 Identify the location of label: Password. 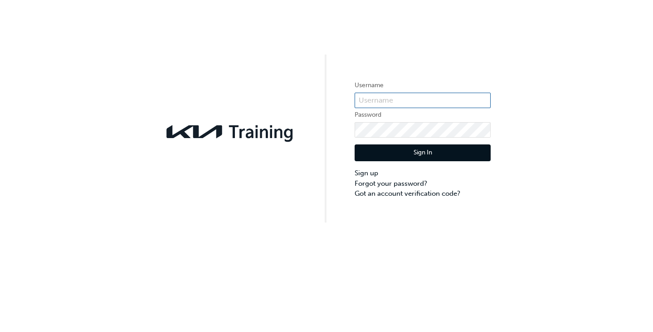
(423, 115).